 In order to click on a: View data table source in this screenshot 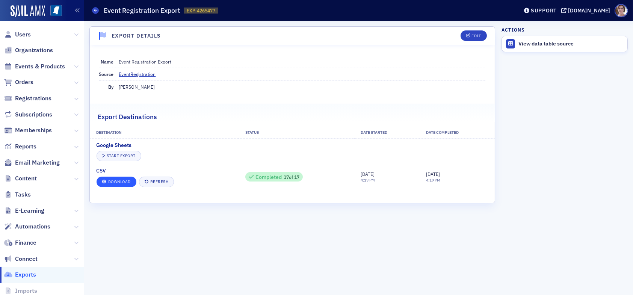, I will do `click(564, 44)`.